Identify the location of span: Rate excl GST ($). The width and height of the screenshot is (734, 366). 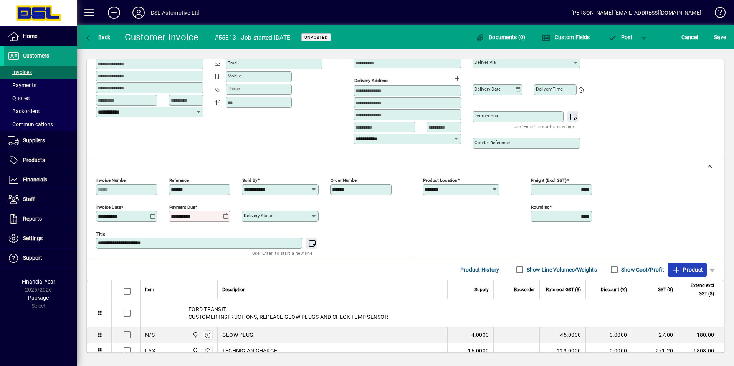
(563, 290).